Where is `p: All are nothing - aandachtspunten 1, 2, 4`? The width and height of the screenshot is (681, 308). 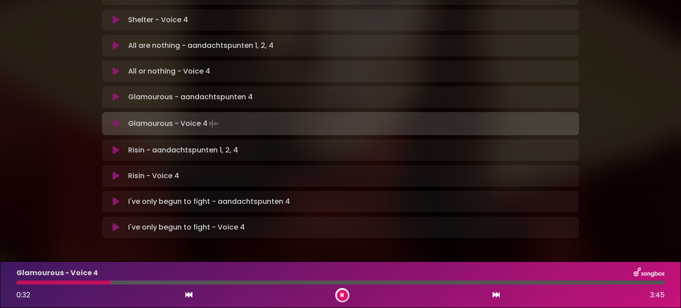
p: All are nothing - aandachtspunten 1, 2, 4 is located at coordinates (201, 46).